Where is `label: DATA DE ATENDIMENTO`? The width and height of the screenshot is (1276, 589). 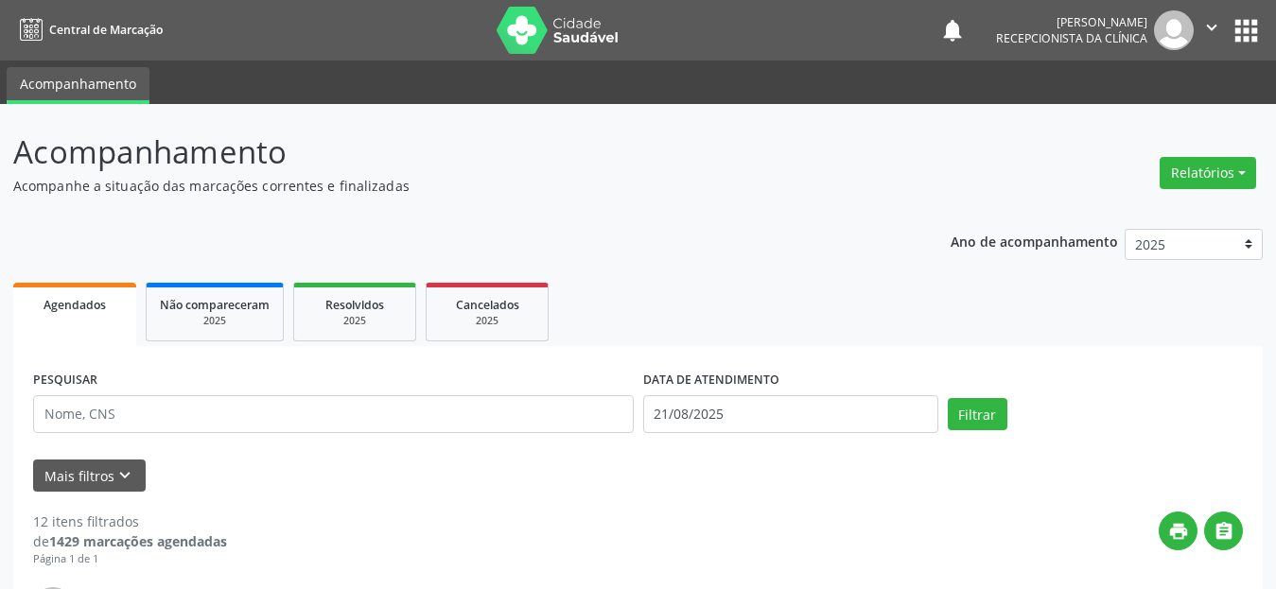 label: DATA DE ATENDIMENTO is located at coordinates (711, 380).